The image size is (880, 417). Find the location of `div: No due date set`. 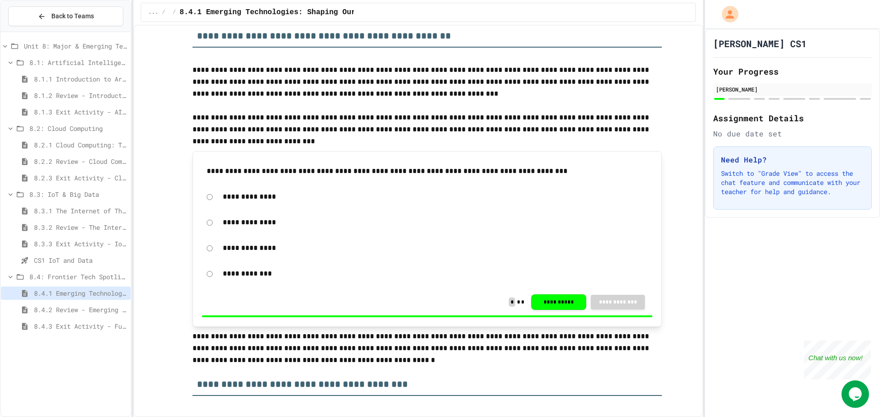

div: No due date set is located at coordinates (792, 134).